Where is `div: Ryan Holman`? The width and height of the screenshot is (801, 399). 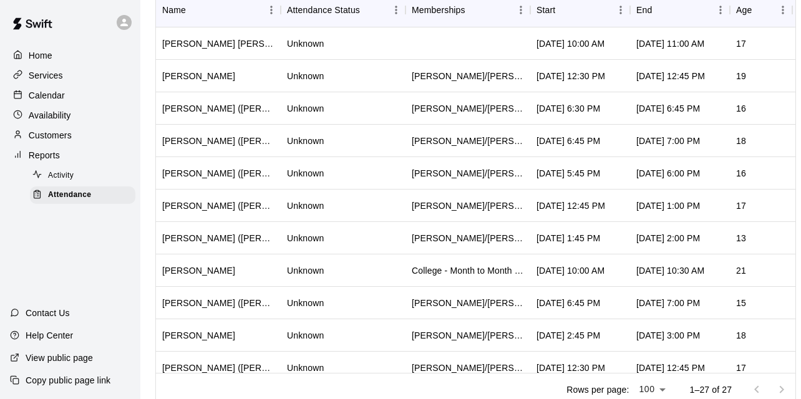
div: Ryan Holman is located at coordinates (198, 76).